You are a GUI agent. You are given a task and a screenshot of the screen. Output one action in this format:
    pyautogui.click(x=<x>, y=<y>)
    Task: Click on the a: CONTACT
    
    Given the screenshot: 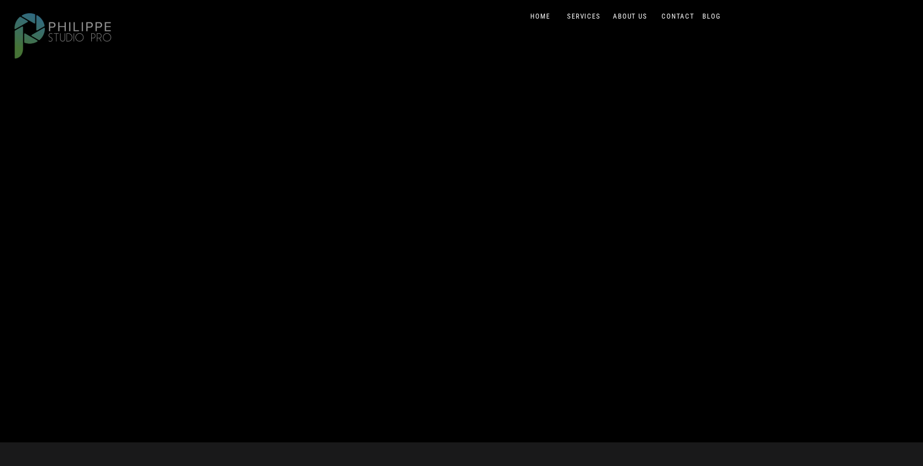 What is the action you would take?
    pyautogui.click(x=678, y=16)
    